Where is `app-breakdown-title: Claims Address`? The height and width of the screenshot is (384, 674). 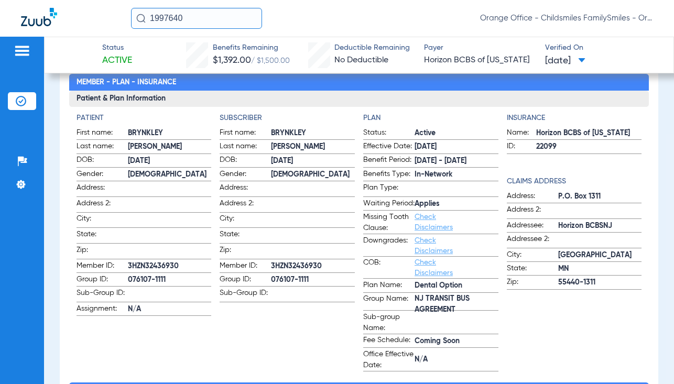
app-breakdown-title: Claims Address is located at coordinates (574, 181).